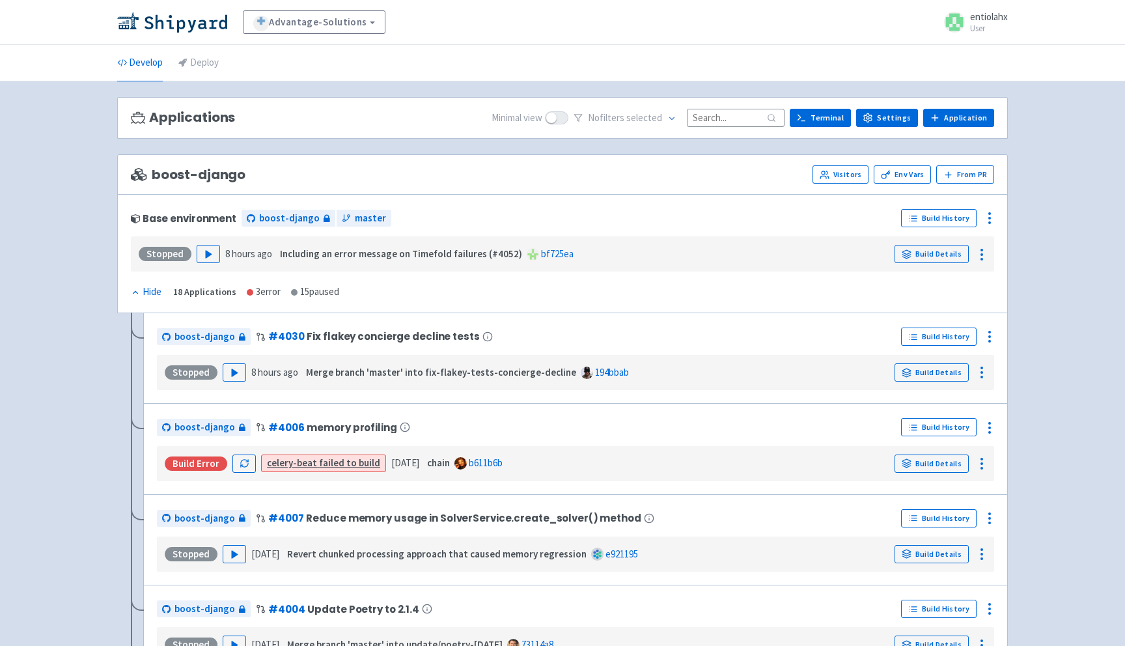 The image size is (1125, 646). I want to click on span: No filter s, so click(625, 118).